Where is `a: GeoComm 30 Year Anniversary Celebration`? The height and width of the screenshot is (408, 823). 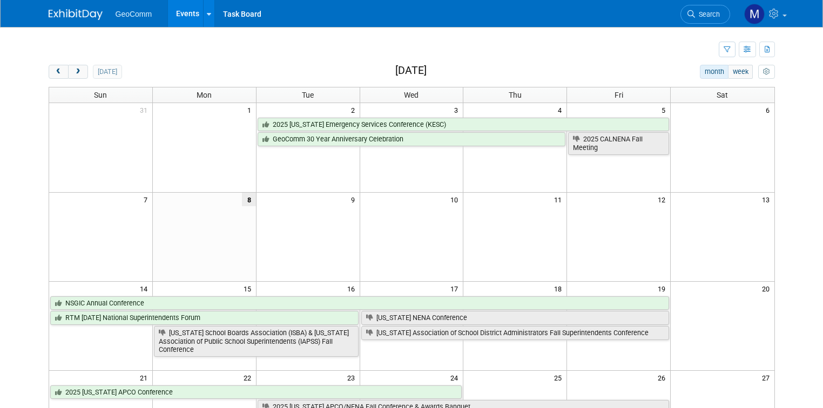
a: GeoComm 30 Year Anniversary Celebration is located at coordinates (412, 139).